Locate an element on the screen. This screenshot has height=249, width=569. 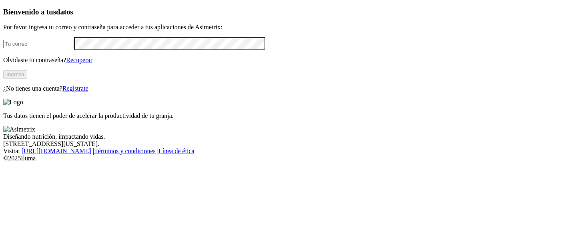
a: Términos y condiciones is located at coordinates (125, 151).